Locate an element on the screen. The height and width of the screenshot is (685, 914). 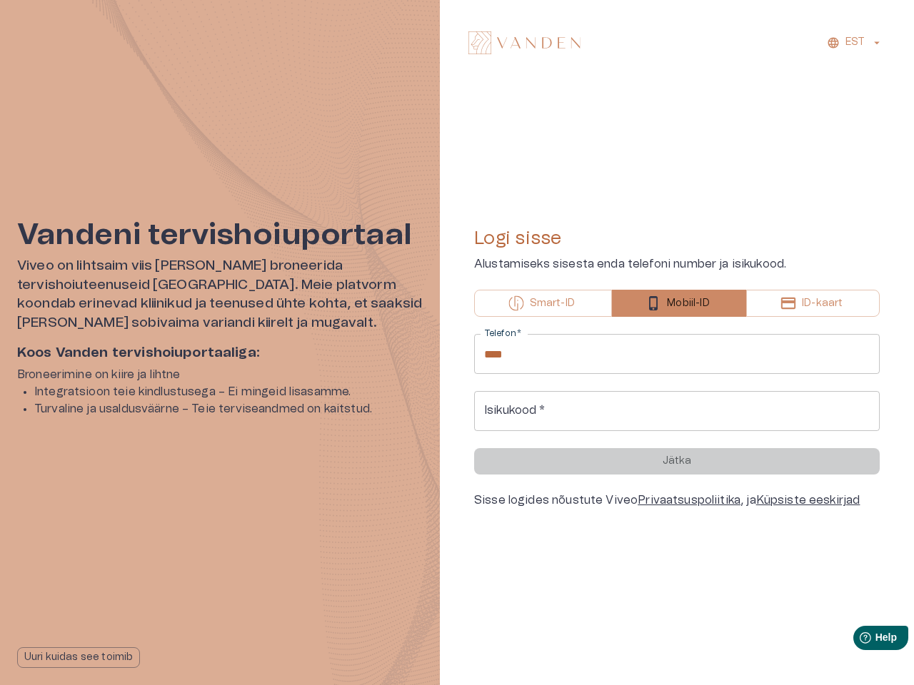
span: Help is located at coordinates (84, 17).